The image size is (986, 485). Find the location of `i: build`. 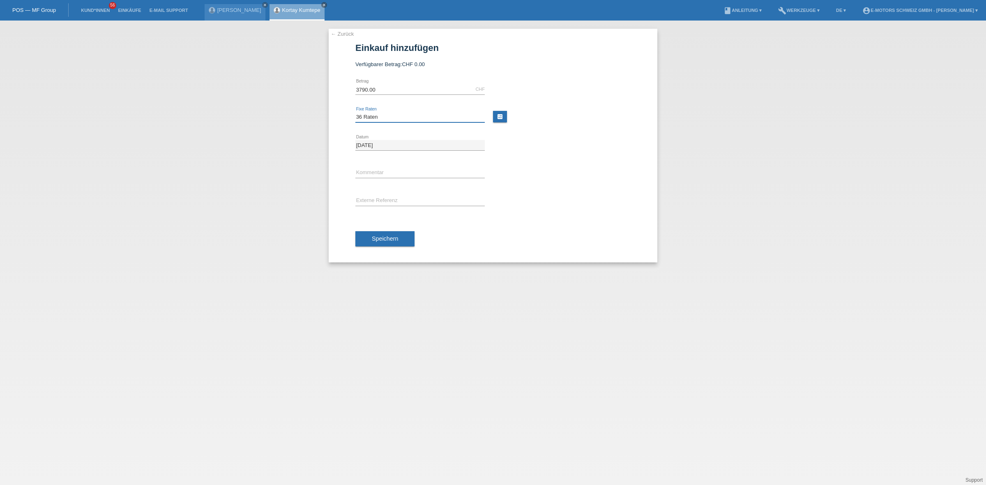

i: build is located at coordinates (782, 11).